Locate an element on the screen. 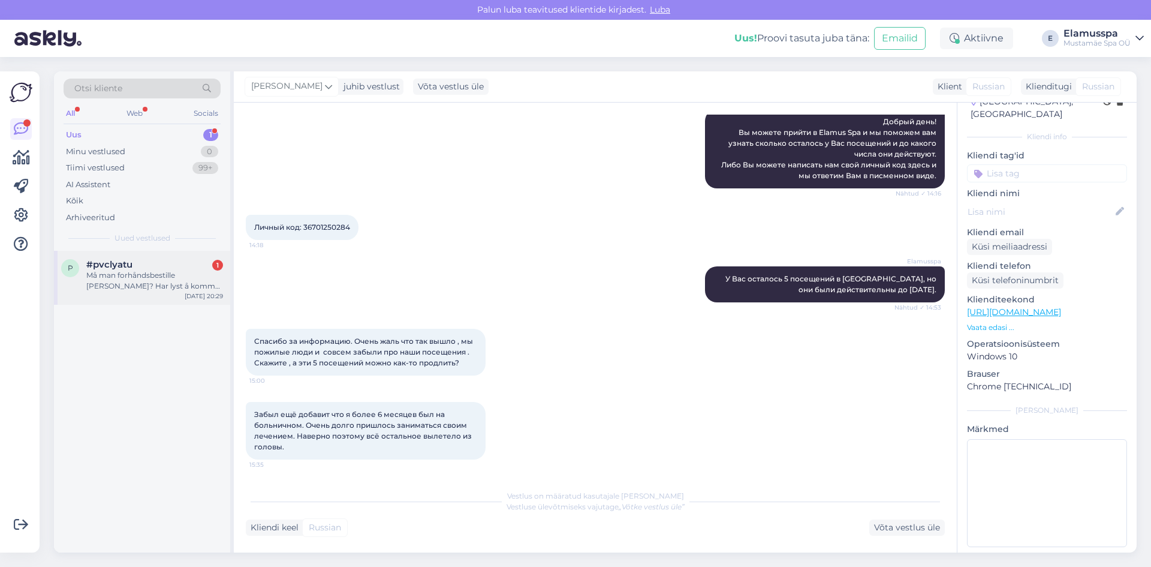  div: Web is located at coordinates (134, 113).